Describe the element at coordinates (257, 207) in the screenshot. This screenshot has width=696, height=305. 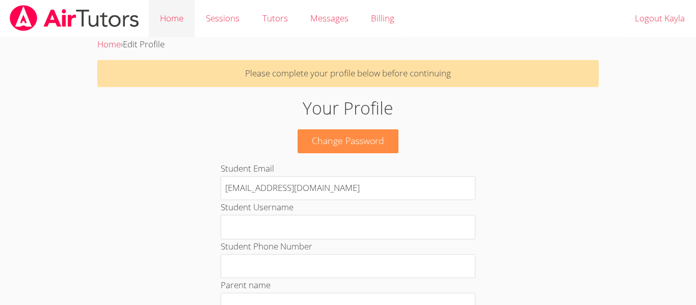
I see `label: Student Username` at that location.